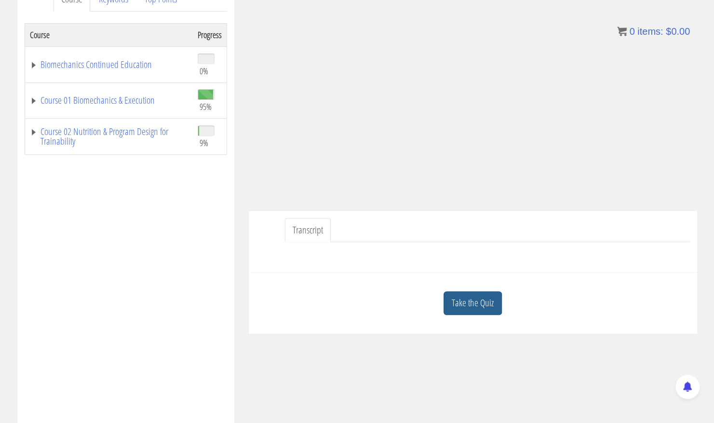  I want to click on th: Course, so click(109, 35).